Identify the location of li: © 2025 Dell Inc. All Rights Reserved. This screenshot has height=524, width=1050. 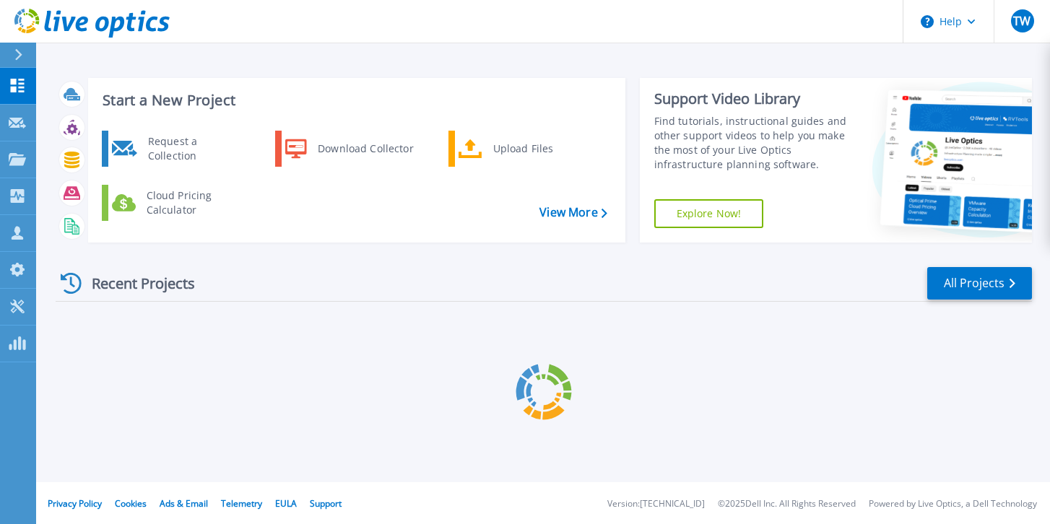
(787, 504).